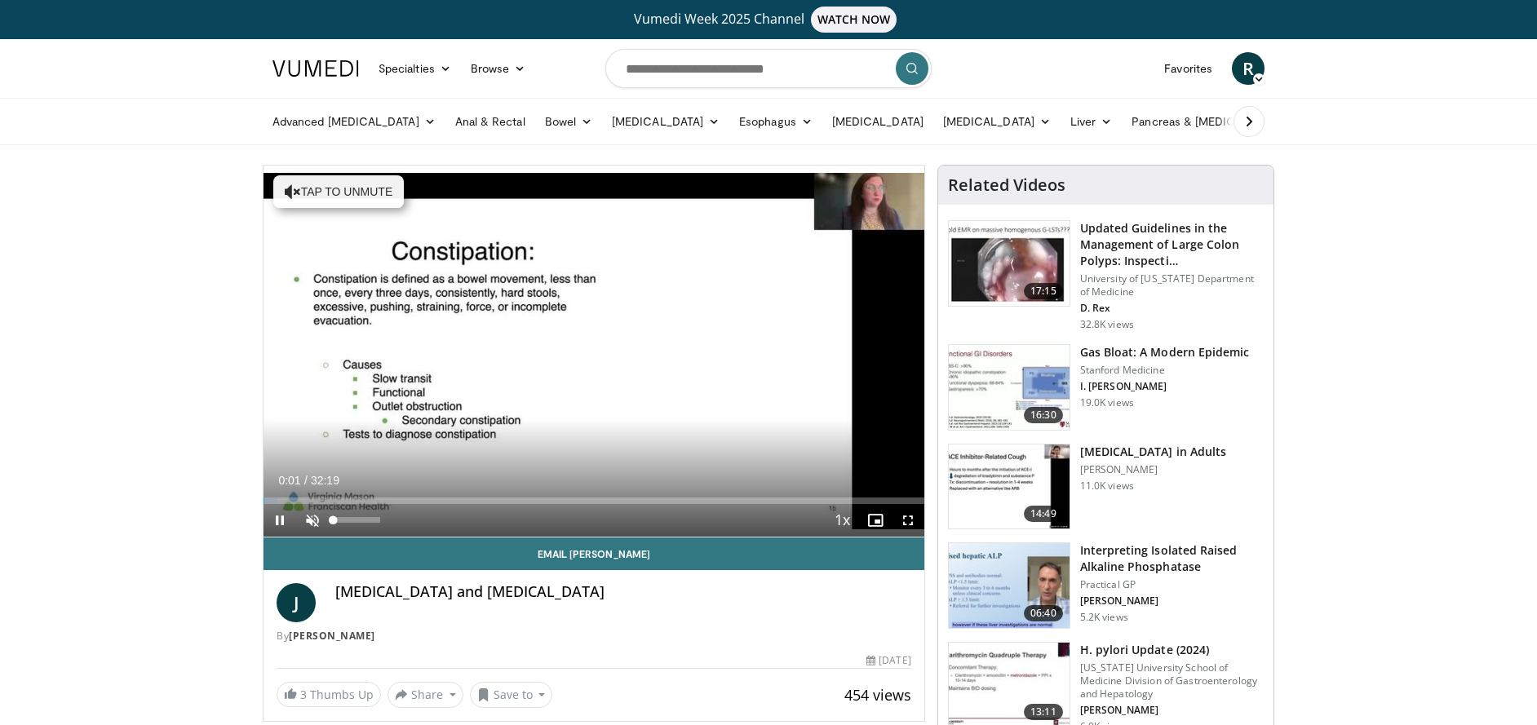  What do you see at coordinates (769, 20) in the screenshot?
I see `a: Vumedi Week 2025 ChannelWATCH NOW` at bounding box center [769, 20].